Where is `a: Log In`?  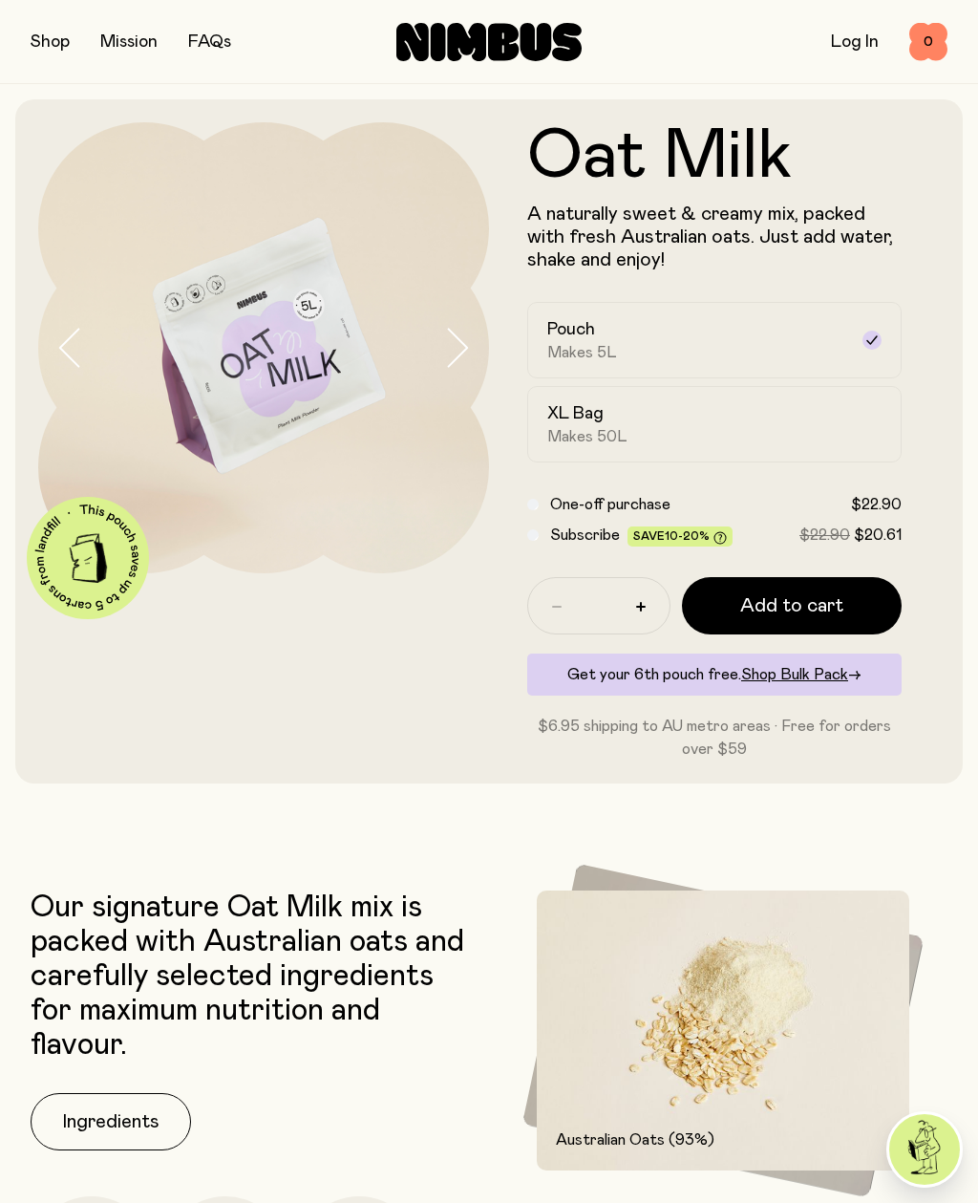
a: Log In is located at coordinates (855, 42).